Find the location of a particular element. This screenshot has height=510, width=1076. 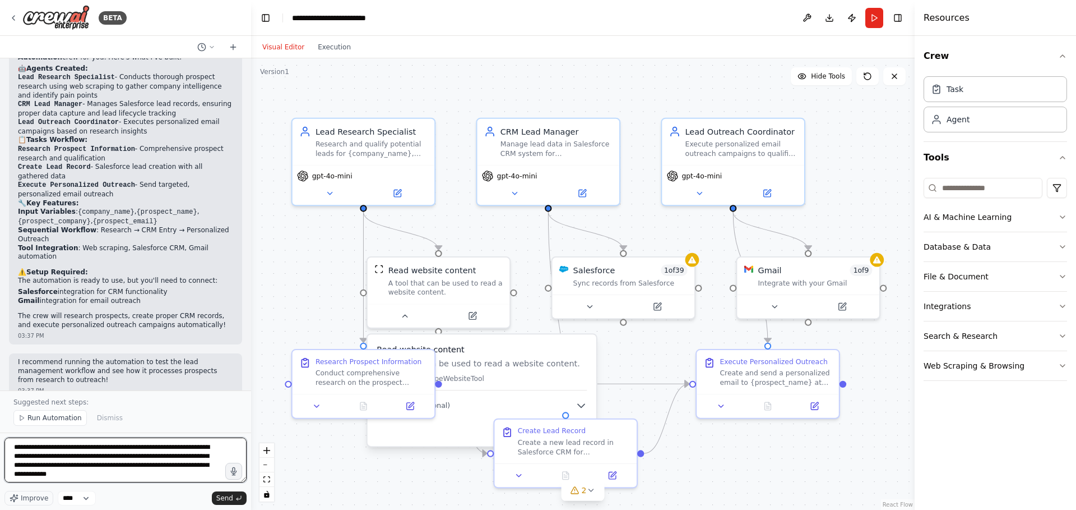

div: SalesforceSalesforce1of39Sync records from Salesforce is located at coordinates (623, 288).